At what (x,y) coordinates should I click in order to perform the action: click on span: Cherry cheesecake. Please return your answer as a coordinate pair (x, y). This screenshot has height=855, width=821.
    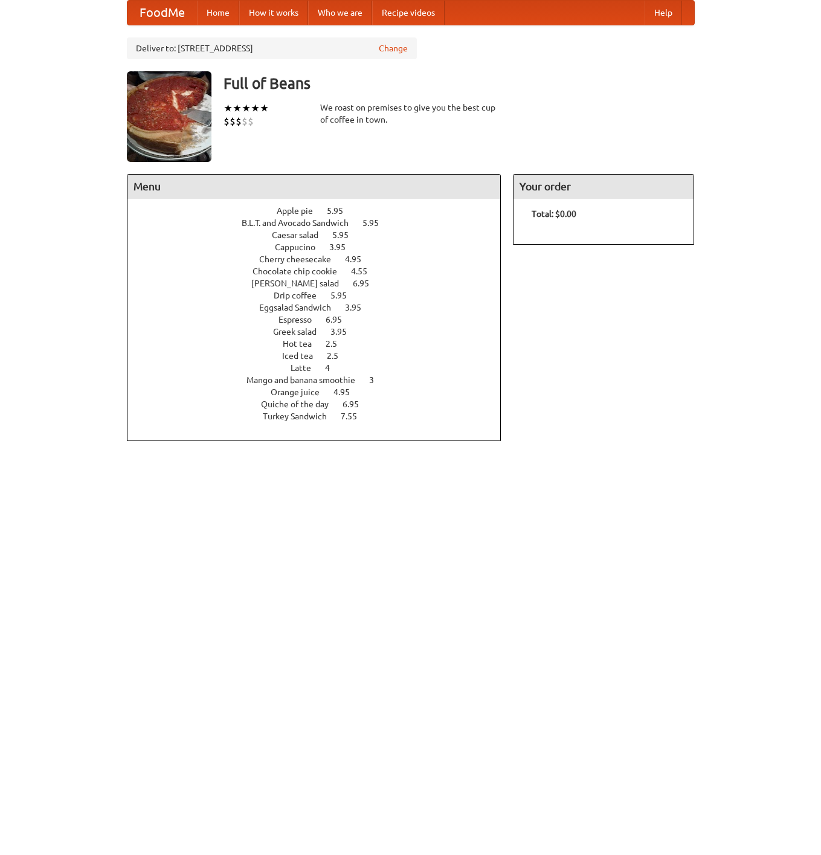
    Looking at the image, I should click on (301, 259).